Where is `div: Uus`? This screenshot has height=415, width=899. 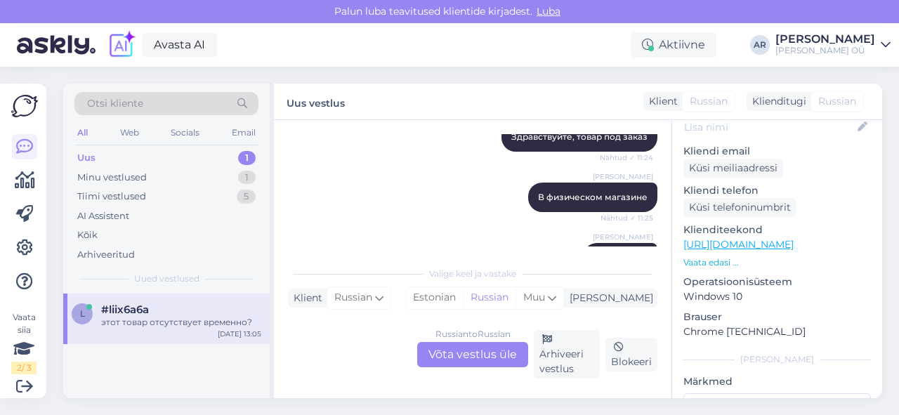 div: Uus is located at coordinates (86, 158).